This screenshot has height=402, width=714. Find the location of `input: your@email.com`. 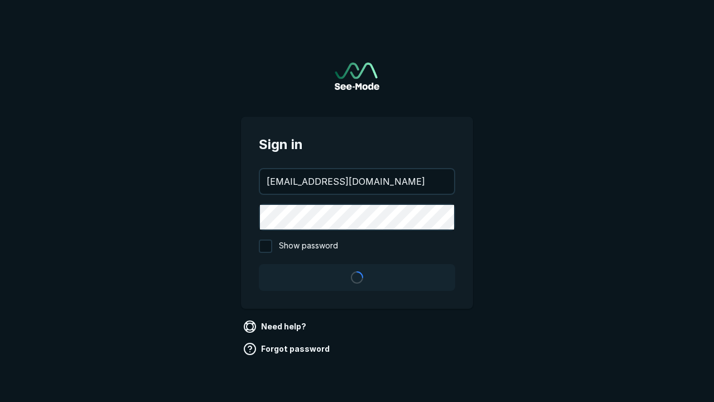

input: your@email.com is located at coordinates (357, 181).